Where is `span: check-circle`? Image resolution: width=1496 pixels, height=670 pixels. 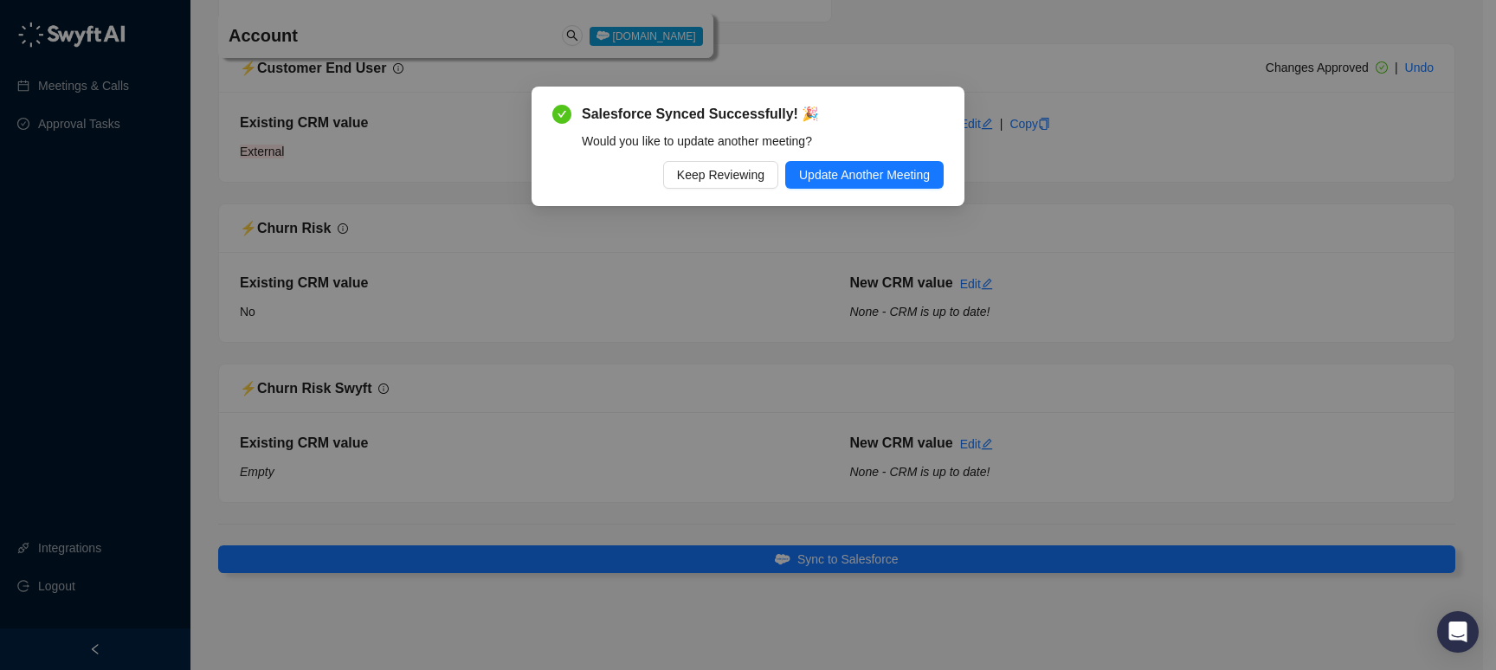
span: check-circle is located at coordinates (562, 114).